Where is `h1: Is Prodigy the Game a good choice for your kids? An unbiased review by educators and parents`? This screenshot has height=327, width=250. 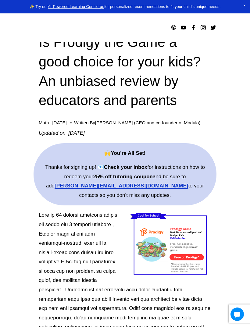 h1: Is Prodigy the Game a good choice for your kids? An unbiased review by educators and parents is located at coordinates (125, 71).